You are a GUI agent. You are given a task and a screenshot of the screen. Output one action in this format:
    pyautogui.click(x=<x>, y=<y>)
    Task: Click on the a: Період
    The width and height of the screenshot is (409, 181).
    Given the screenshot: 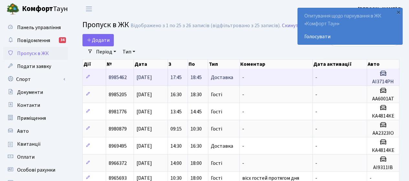 What is the action you would take?
    pyautogui.click(x=106, y=52)
    